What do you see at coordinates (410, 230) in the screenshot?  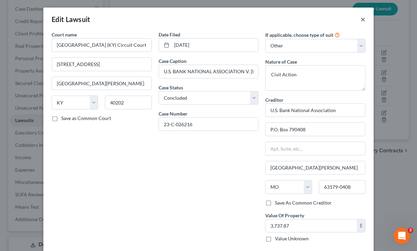 I see `span: 3` at bounding box center [410, 230].